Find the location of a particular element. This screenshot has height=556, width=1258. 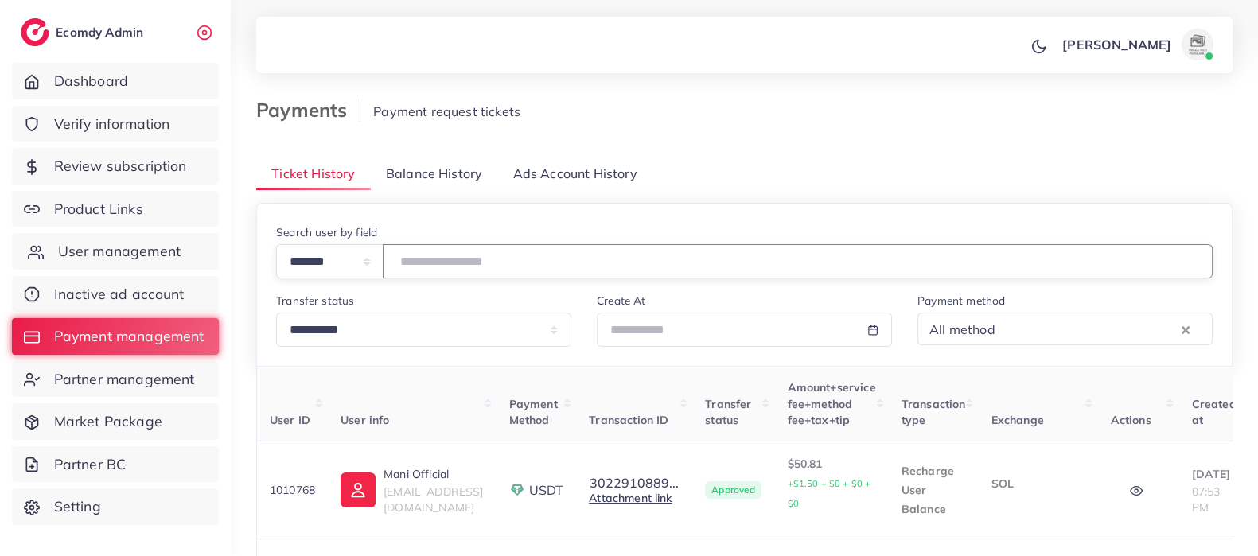

span: Partner BC is located at coordinates (90, 465).